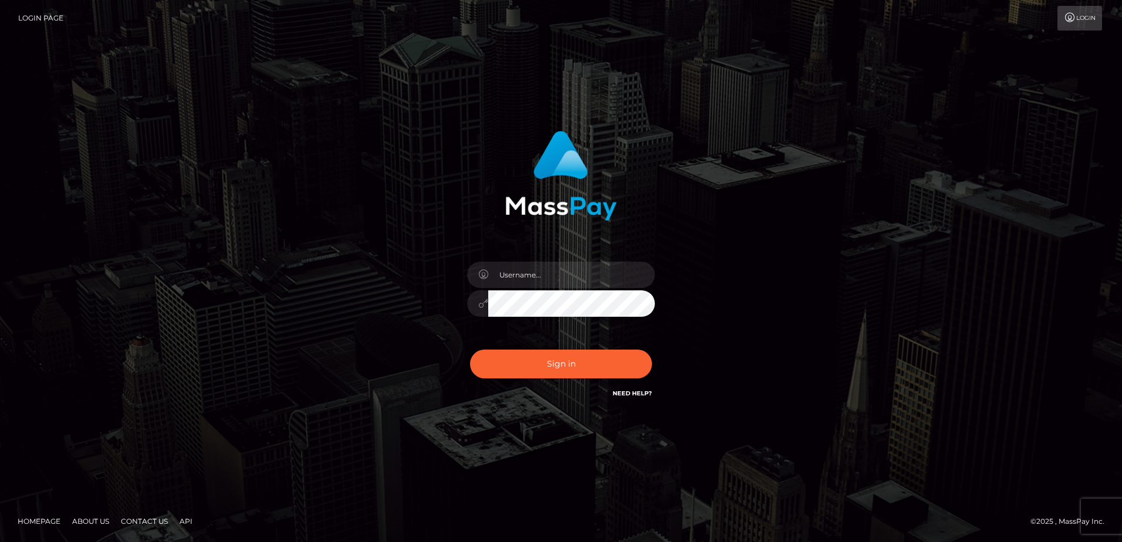 Image resolution: width=1122 pixels, height=542 pixels. I want to click on button: Sign in, so click(561, 364).